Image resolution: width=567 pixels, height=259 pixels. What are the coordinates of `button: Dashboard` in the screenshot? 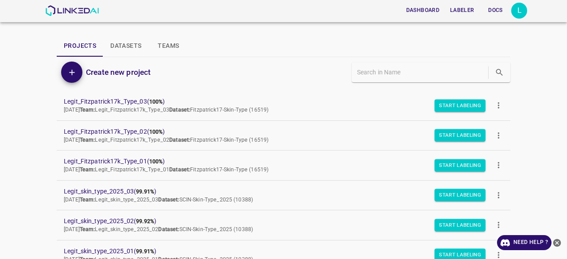 It's located at (423, 10).